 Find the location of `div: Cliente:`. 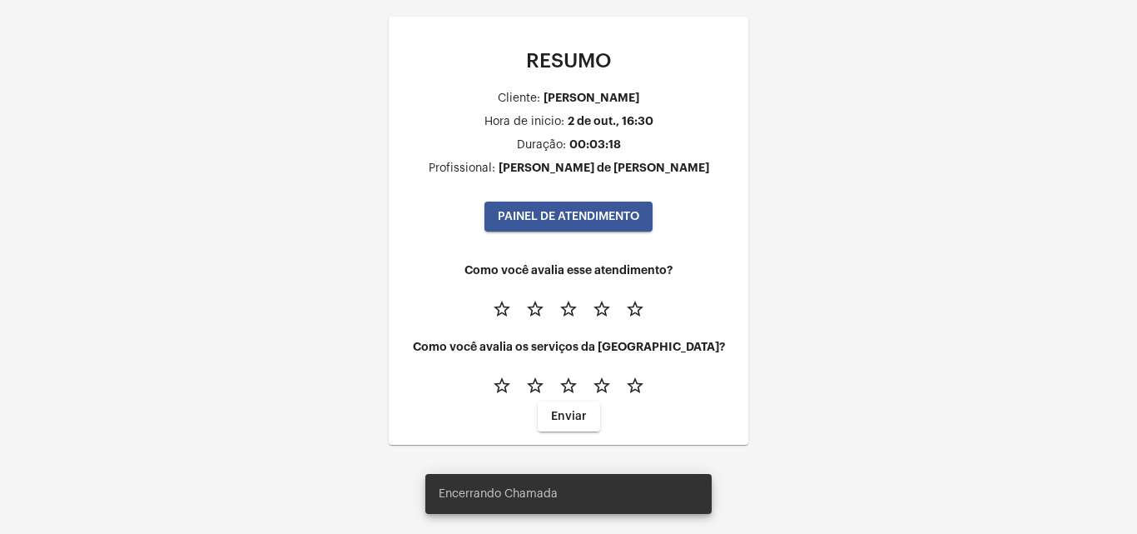

div: Cliente: is located at coordinates (519, 98).